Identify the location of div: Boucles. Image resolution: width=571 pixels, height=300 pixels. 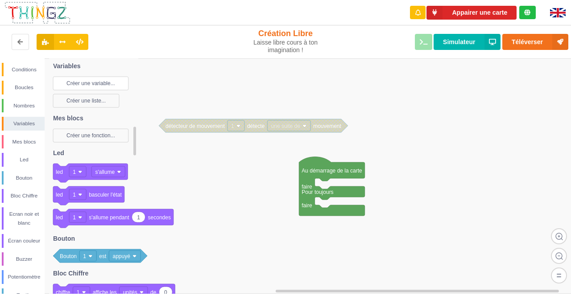
(24, 87).